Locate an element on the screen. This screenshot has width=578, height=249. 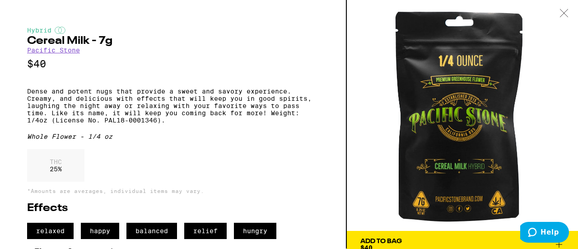
p: Dense and potent nugs that provide a sweet and savory experience. Creamy, and delicious with effe... is located at coordinates (173, 106).